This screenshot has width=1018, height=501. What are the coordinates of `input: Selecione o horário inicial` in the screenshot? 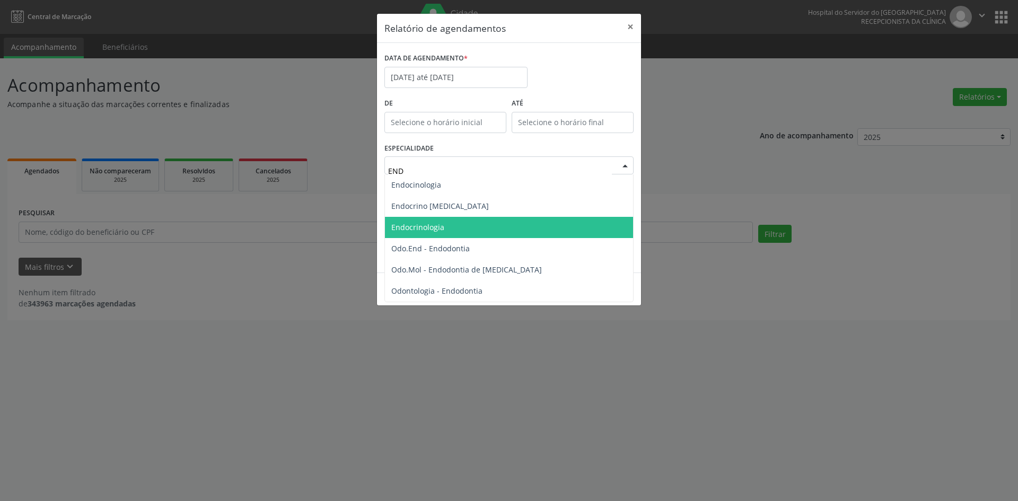 It's located at (445, 123).